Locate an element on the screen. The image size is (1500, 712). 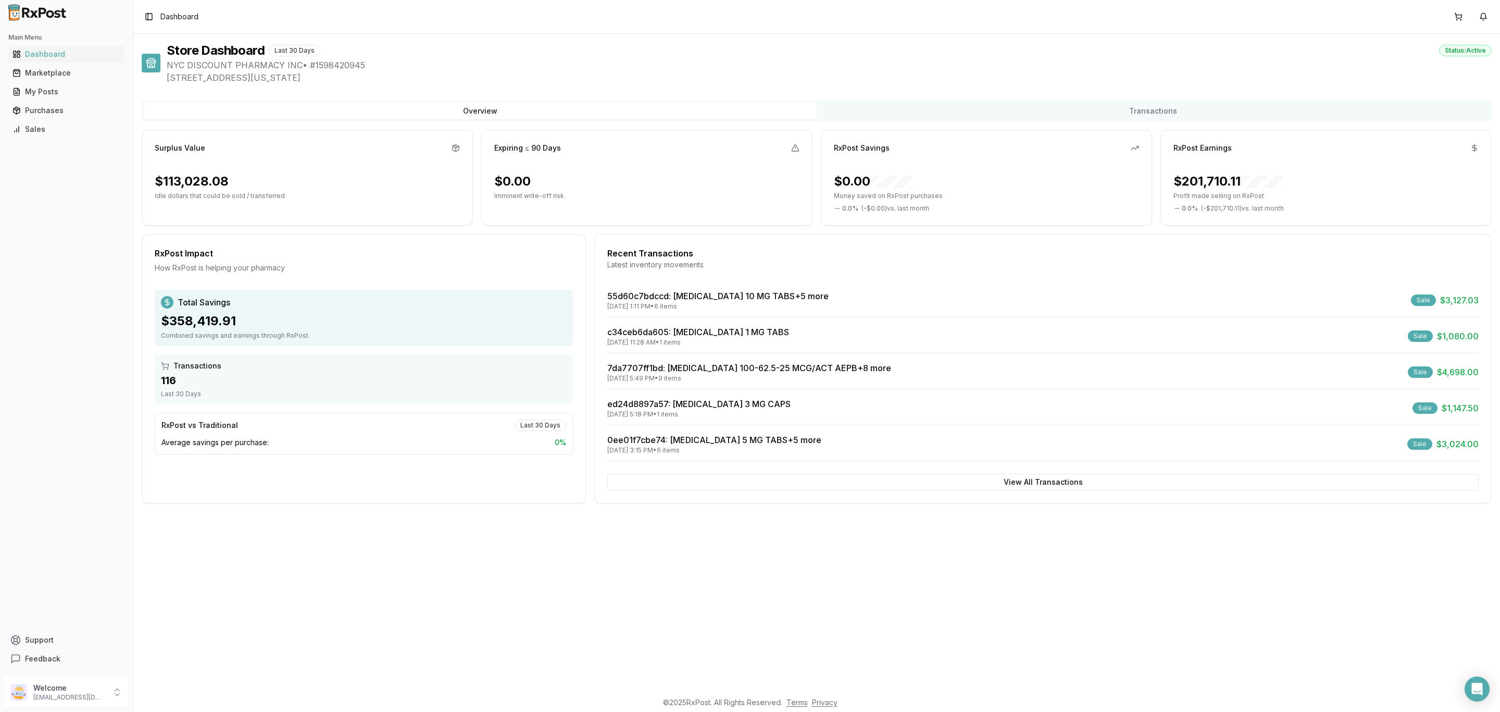
a: Sales is located at coordinates (66, 129).